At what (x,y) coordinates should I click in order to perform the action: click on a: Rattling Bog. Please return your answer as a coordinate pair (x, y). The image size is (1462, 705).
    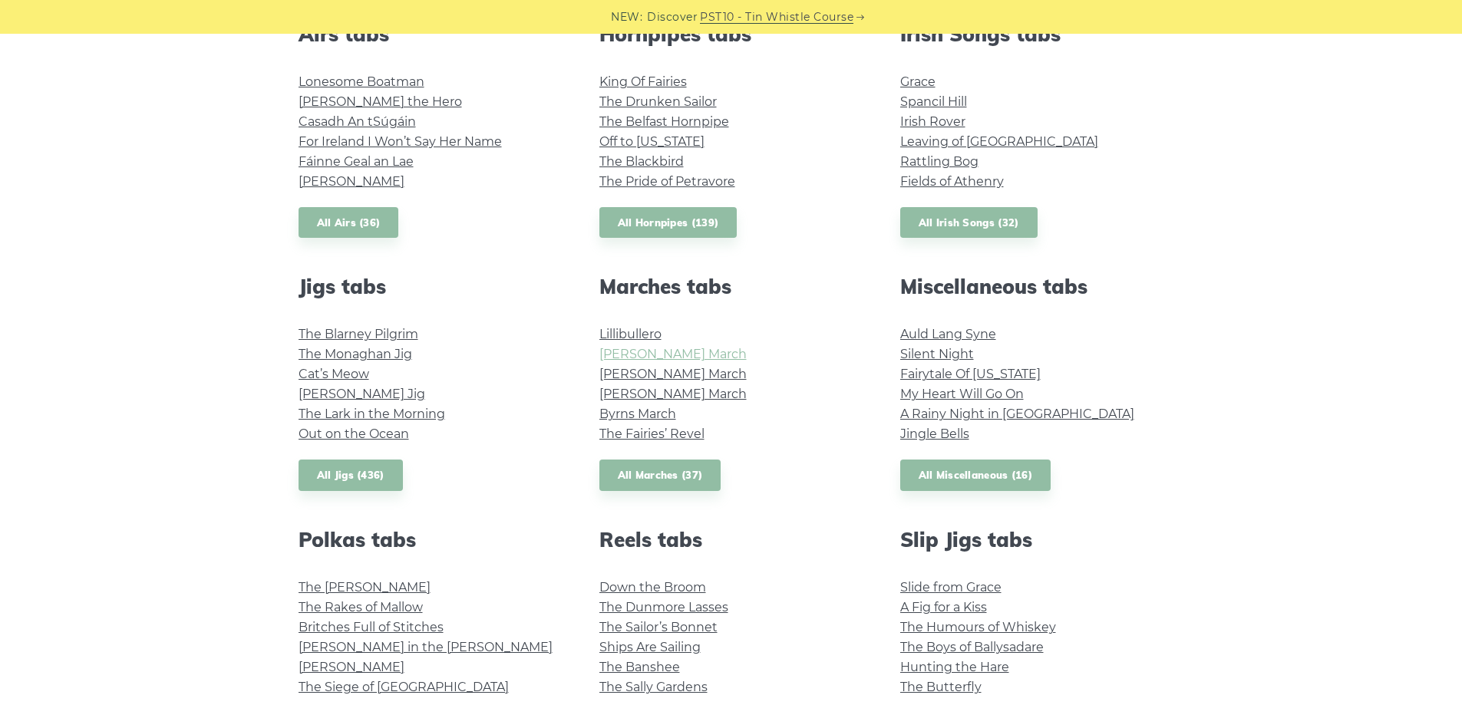
    Looking at the image, I should click on (940, 161).